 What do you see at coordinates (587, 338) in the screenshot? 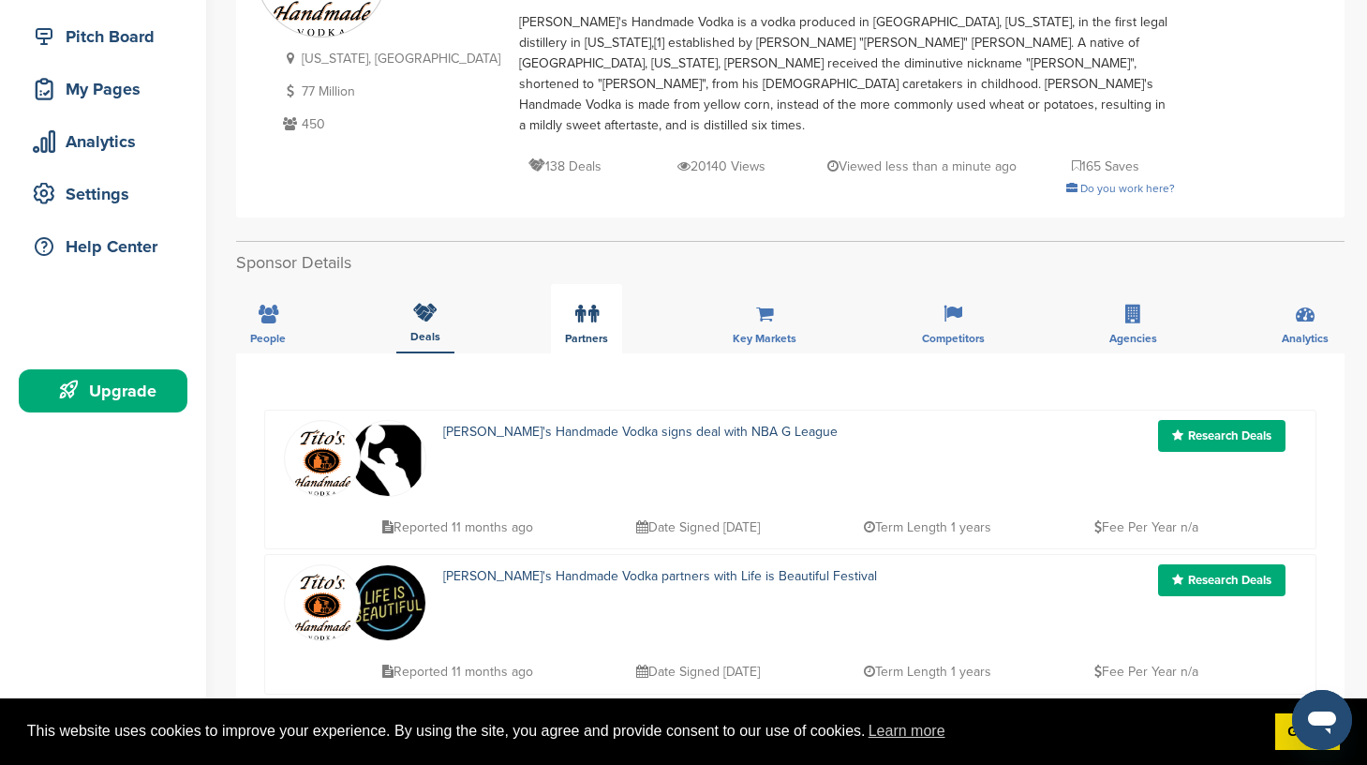
I see `span: Partners` at bounding box center [587, 338].